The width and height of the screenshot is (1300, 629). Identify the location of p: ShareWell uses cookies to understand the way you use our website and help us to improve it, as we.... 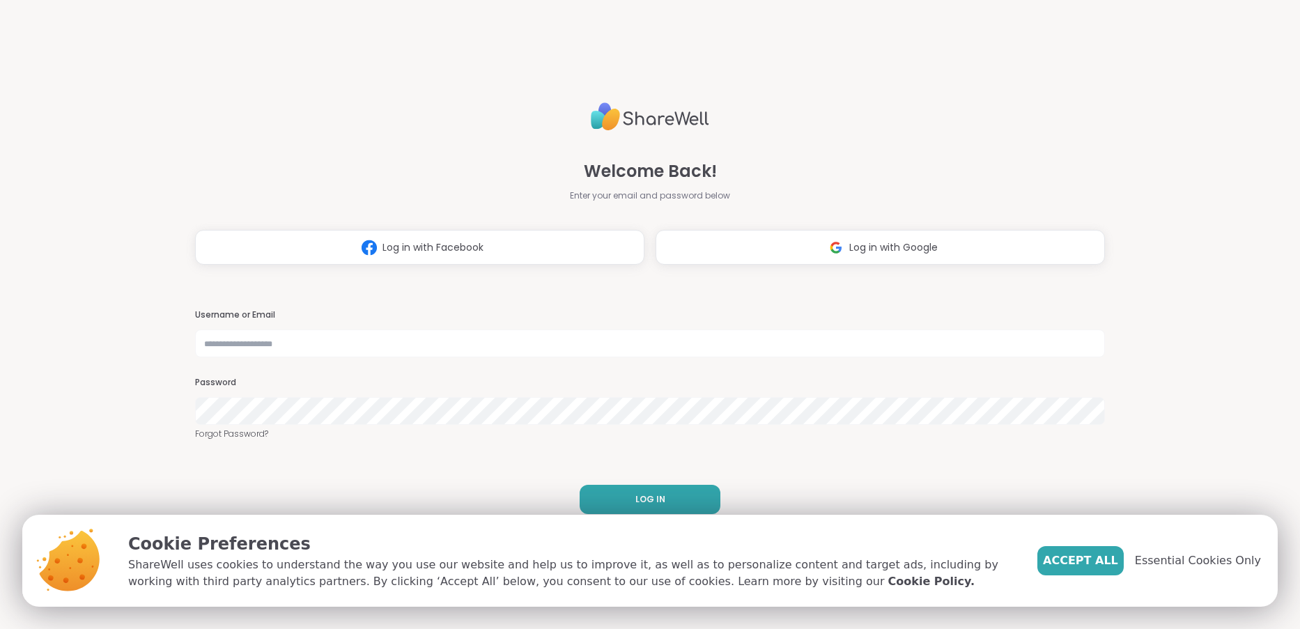
(571, 573).